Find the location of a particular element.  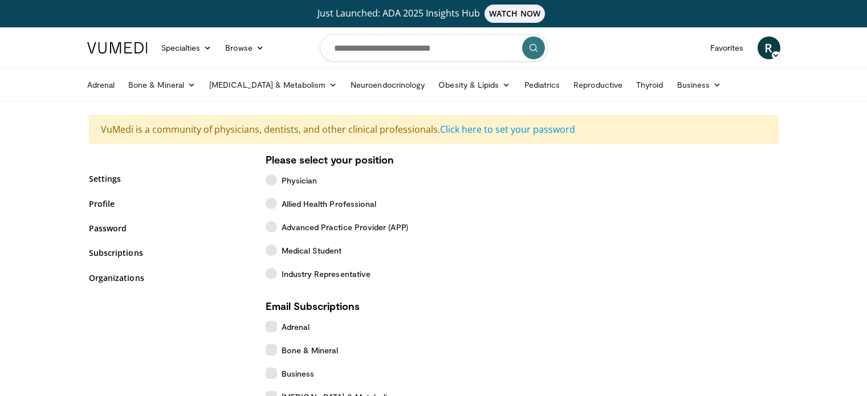

span: Medical Student is located at coordinates (312, 250).